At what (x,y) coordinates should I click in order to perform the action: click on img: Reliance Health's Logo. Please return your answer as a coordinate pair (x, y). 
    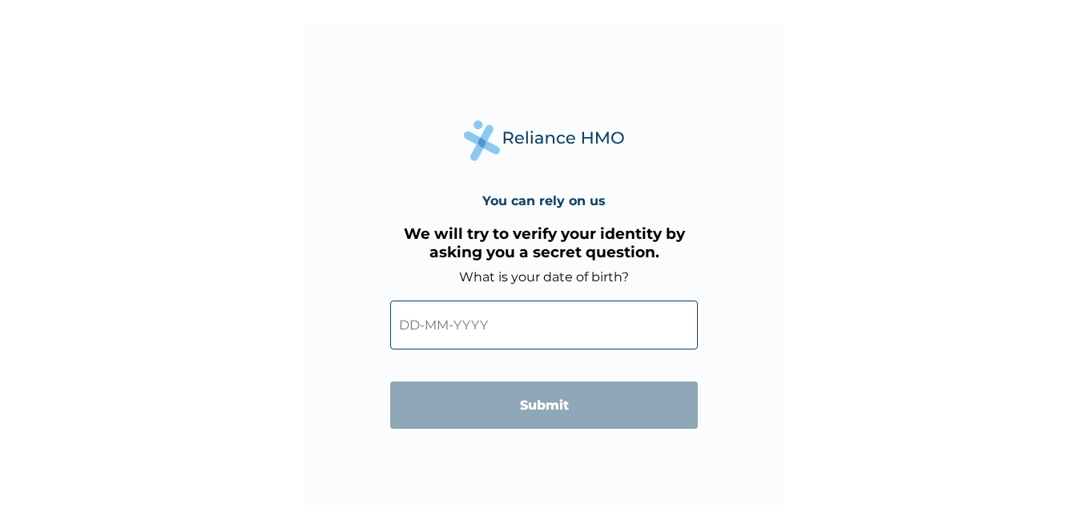
    Looking at the image, I should click on (544, 140).